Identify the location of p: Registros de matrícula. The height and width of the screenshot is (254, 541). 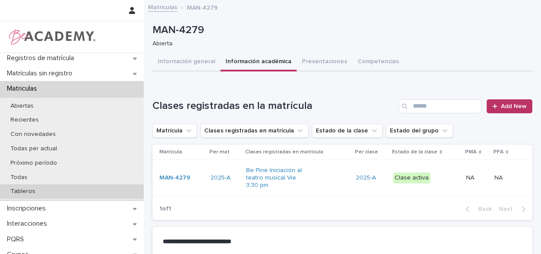
(42, 58).